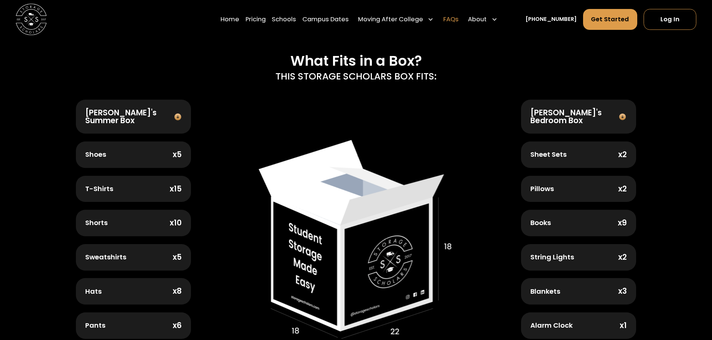  What do you see at coordinates (451, 19) in the screenshot?
I see `a: FAQs` at bounding box center [451, 19].